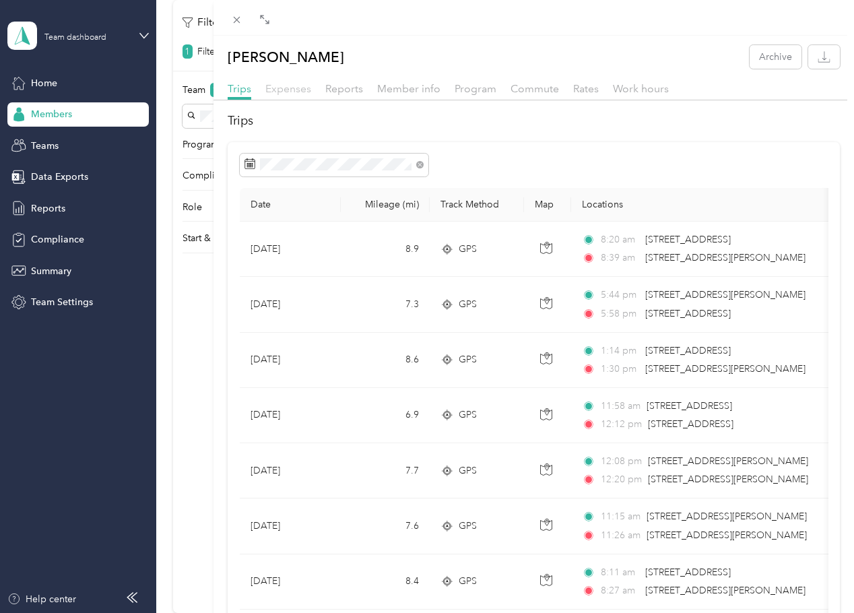 The image size is (854, 613). I want to click on span: Member info, so click(409, 88).